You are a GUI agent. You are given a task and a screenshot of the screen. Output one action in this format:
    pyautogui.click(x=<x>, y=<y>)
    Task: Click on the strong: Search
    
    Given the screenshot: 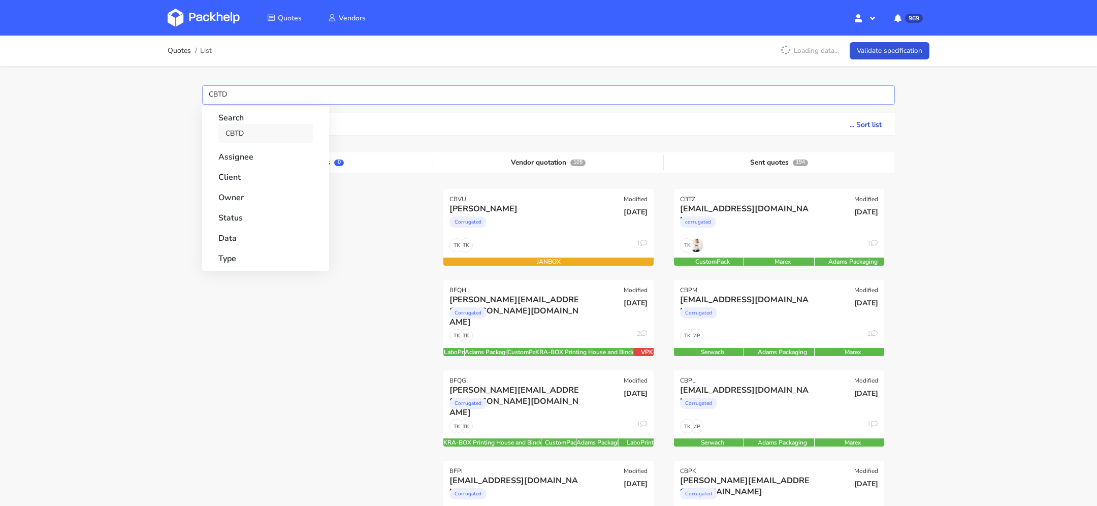 What is the action you would take?
    pyautogui.click(x=266, y=115)
    